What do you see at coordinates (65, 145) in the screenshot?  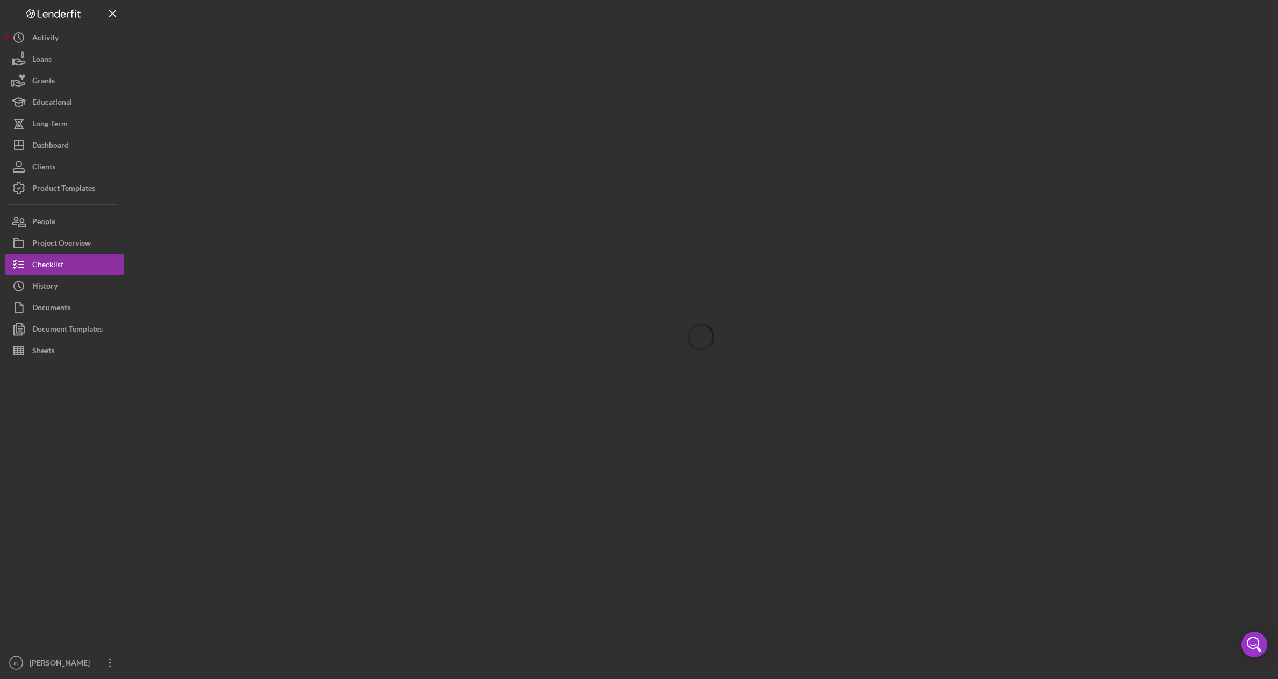 I see `a: Dashboard` at bounding box center [65, 145].